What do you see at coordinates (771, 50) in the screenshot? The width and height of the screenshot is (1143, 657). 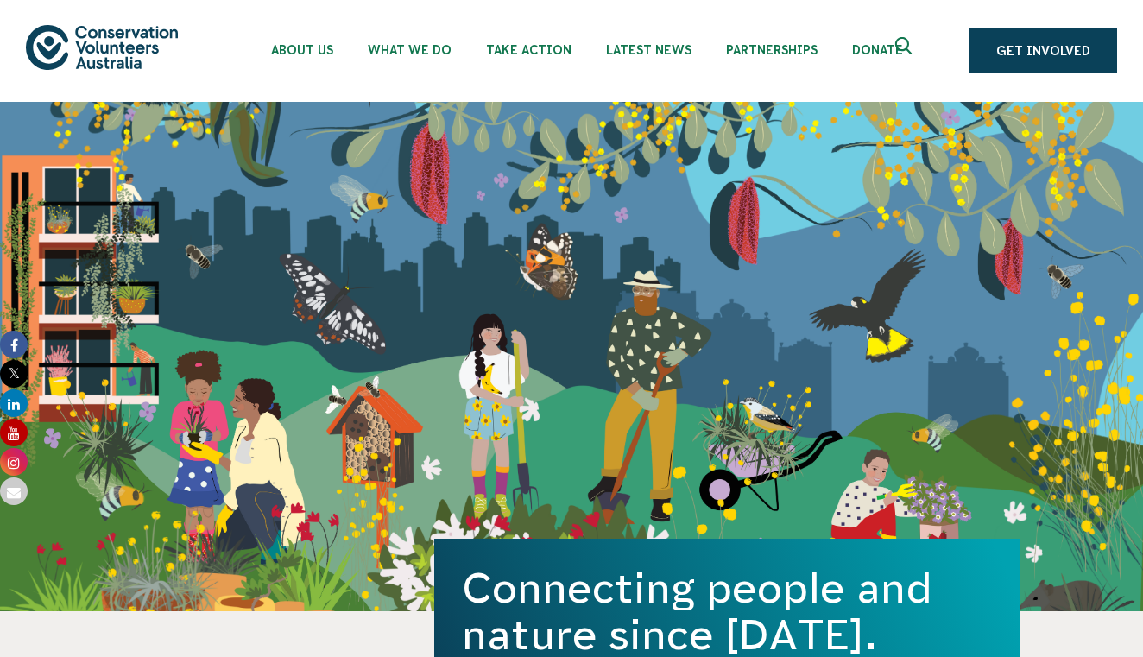 I see `span: Partnerships` at bounding box center [771, 50].